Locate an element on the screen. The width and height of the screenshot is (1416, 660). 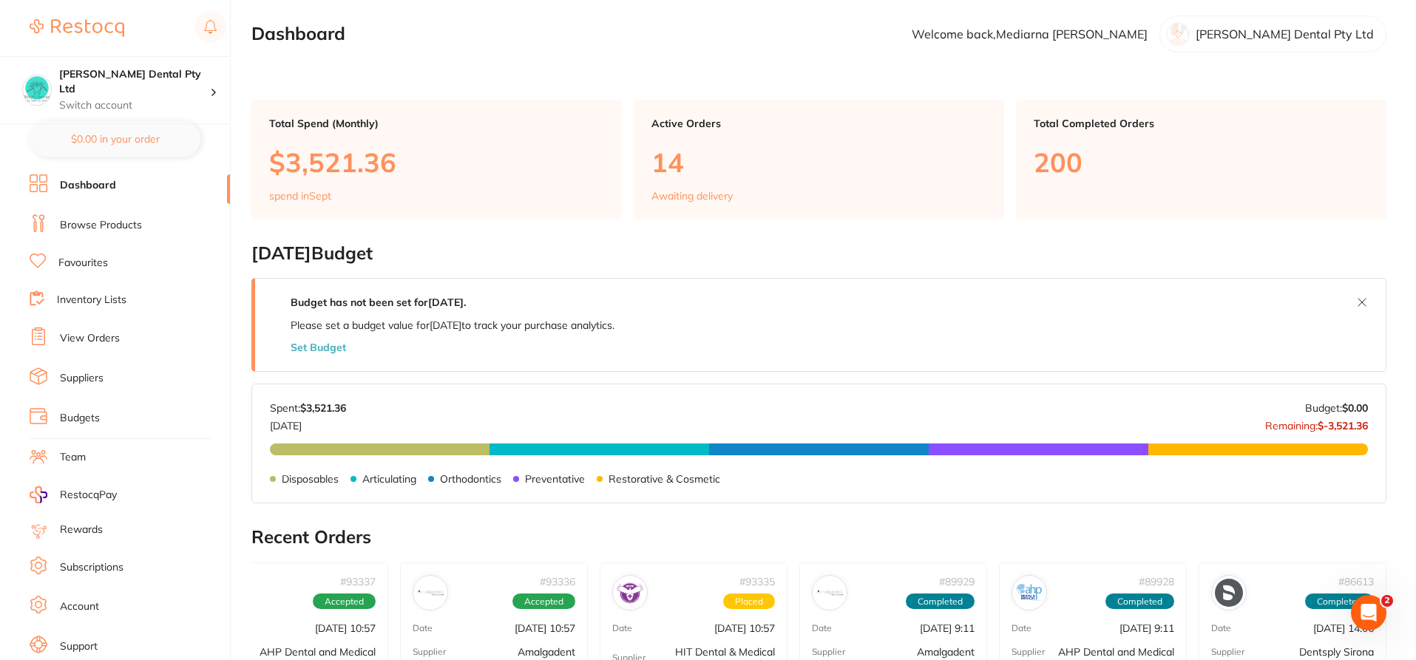
a: Restocq Logo is located at coordinates (77, 28).